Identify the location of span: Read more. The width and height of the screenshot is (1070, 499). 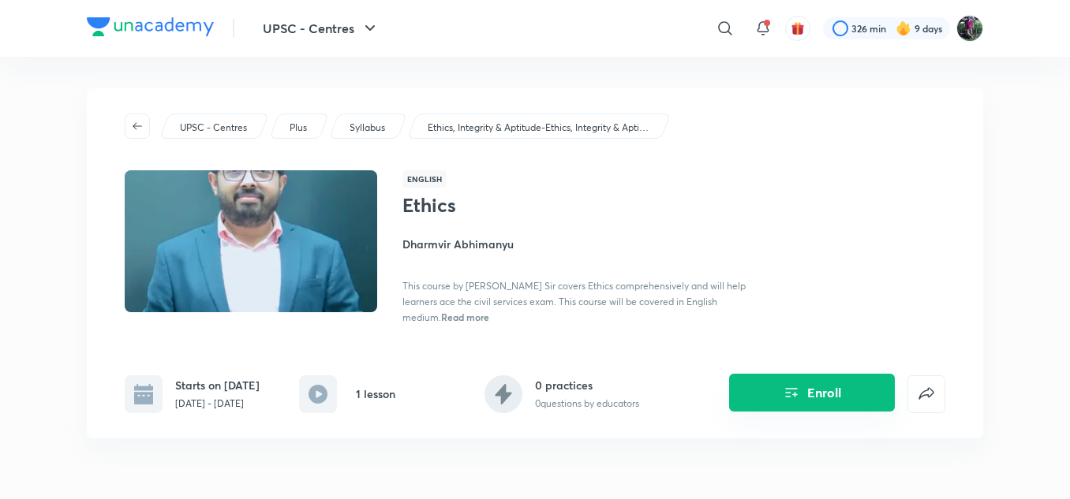
(465, 317).